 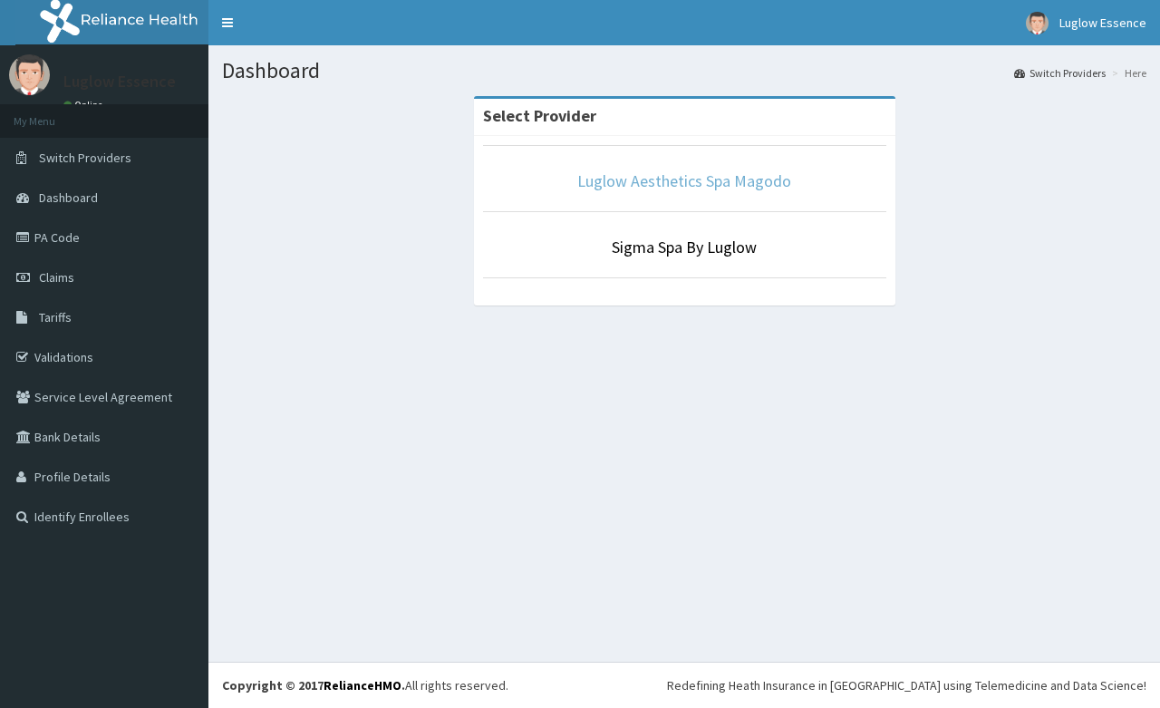 I want to click on h1: Dashboard, so click(x=684, y=71).